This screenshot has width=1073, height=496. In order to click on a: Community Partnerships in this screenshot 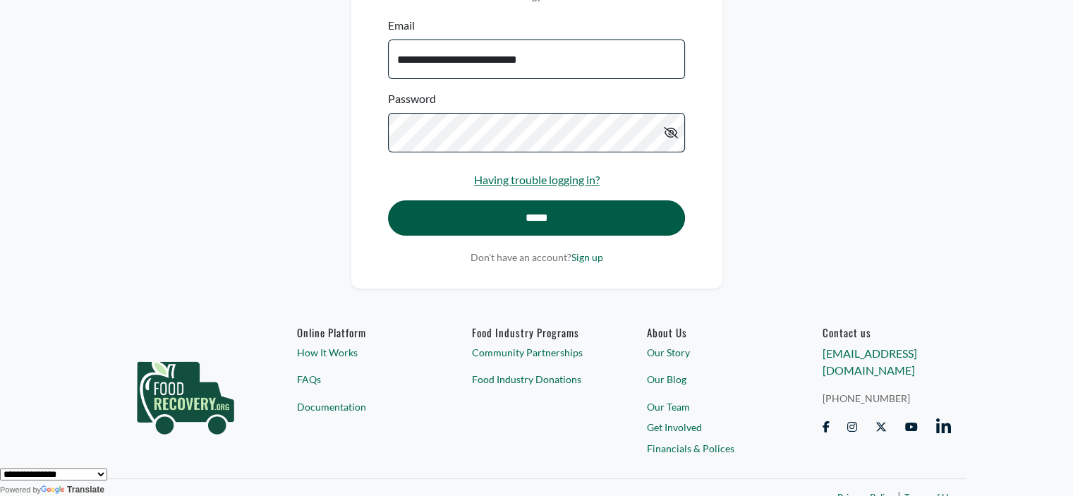, I will do `click(536, 352)`.